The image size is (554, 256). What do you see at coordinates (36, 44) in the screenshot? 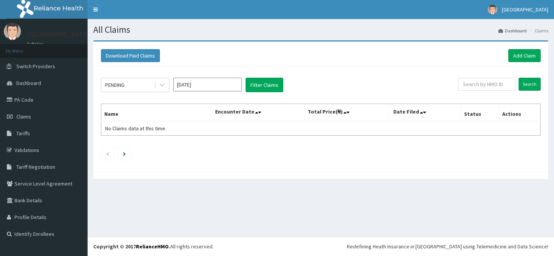
I see `a: Online` at bounding box center [36, 44].